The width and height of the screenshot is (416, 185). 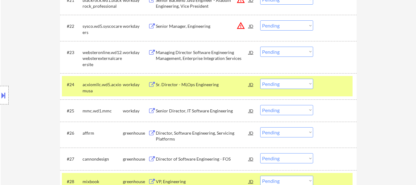 What do you see at coordinates (103, 159) in the screenshot?
I see `div: cannondesign` at bounding box center [103, 159].